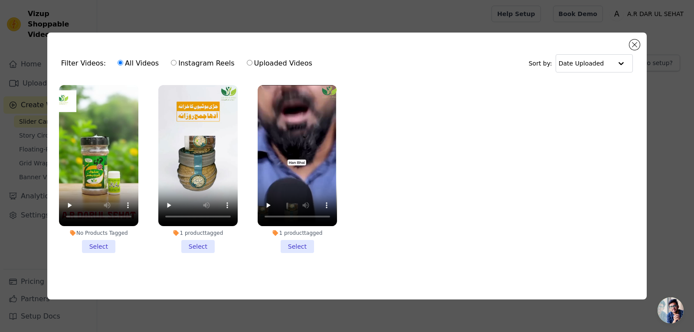  What do you see at coordinates (138, 63) in the screenshot?
I see `label: All Videos` at bounding box center [138, 63].